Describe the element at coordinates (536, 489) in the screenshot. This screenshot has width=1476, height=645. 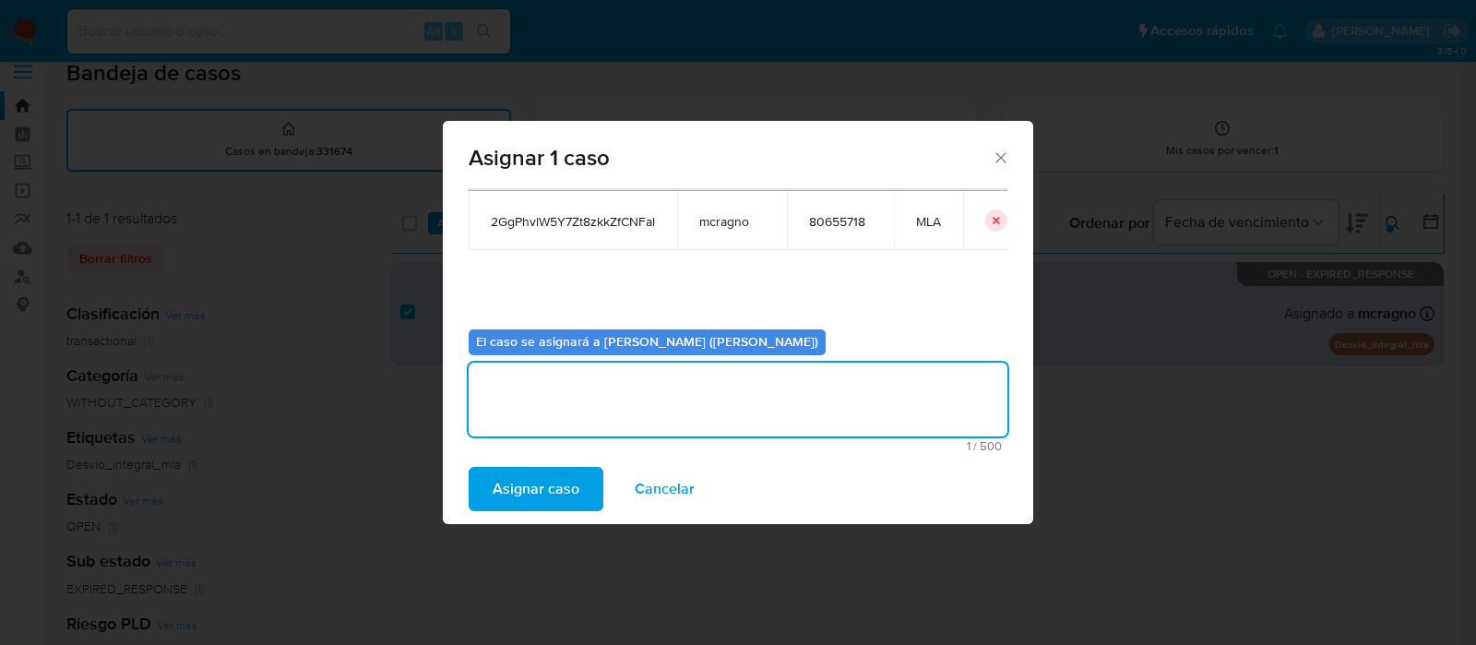
I see `span: Asignar caso` at that location.